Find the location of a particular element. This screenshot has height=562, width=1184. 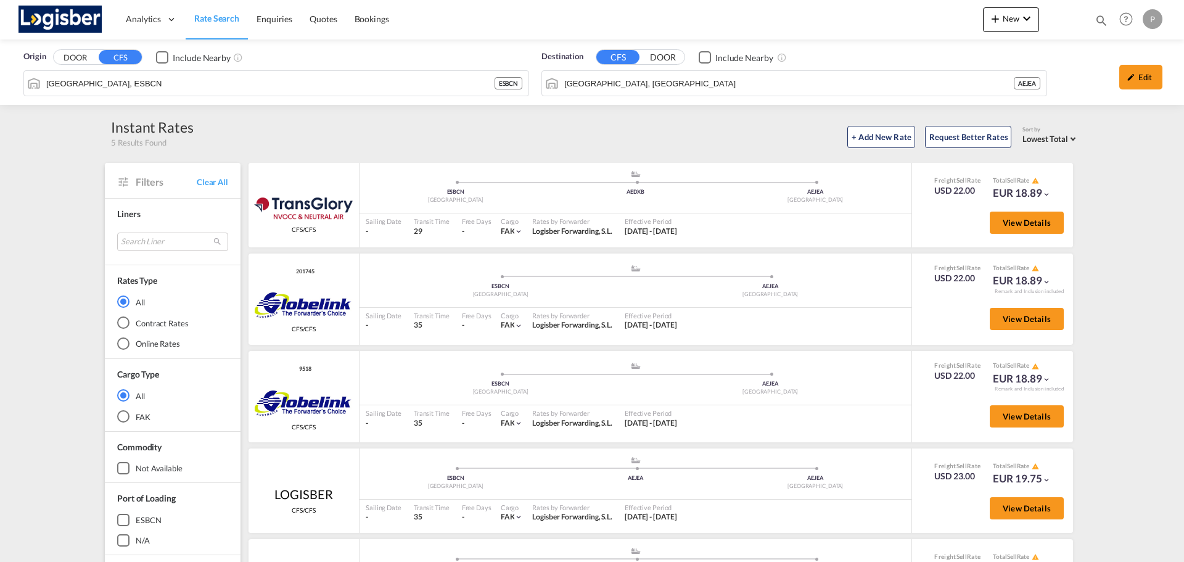

span: Port of Loading is located at coordinates (146, 498).